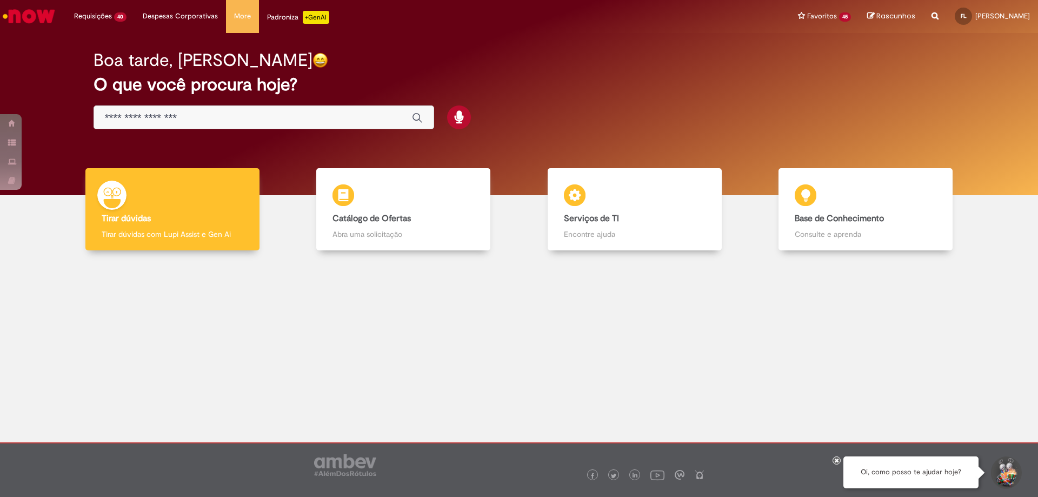  Describe the element at coordinates (700, 475) in the screenshot. I see `img: logo_footer_naosei.png` at that location.